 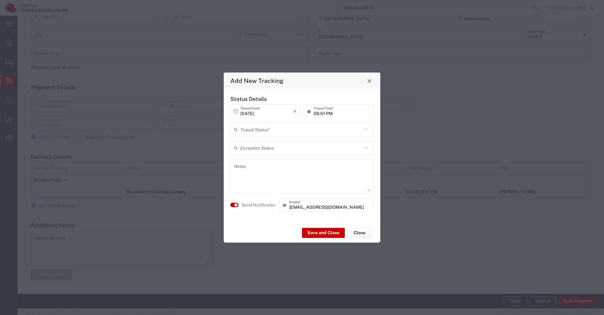 I want to click on label: Send Notification, so click(x=259, y=205).